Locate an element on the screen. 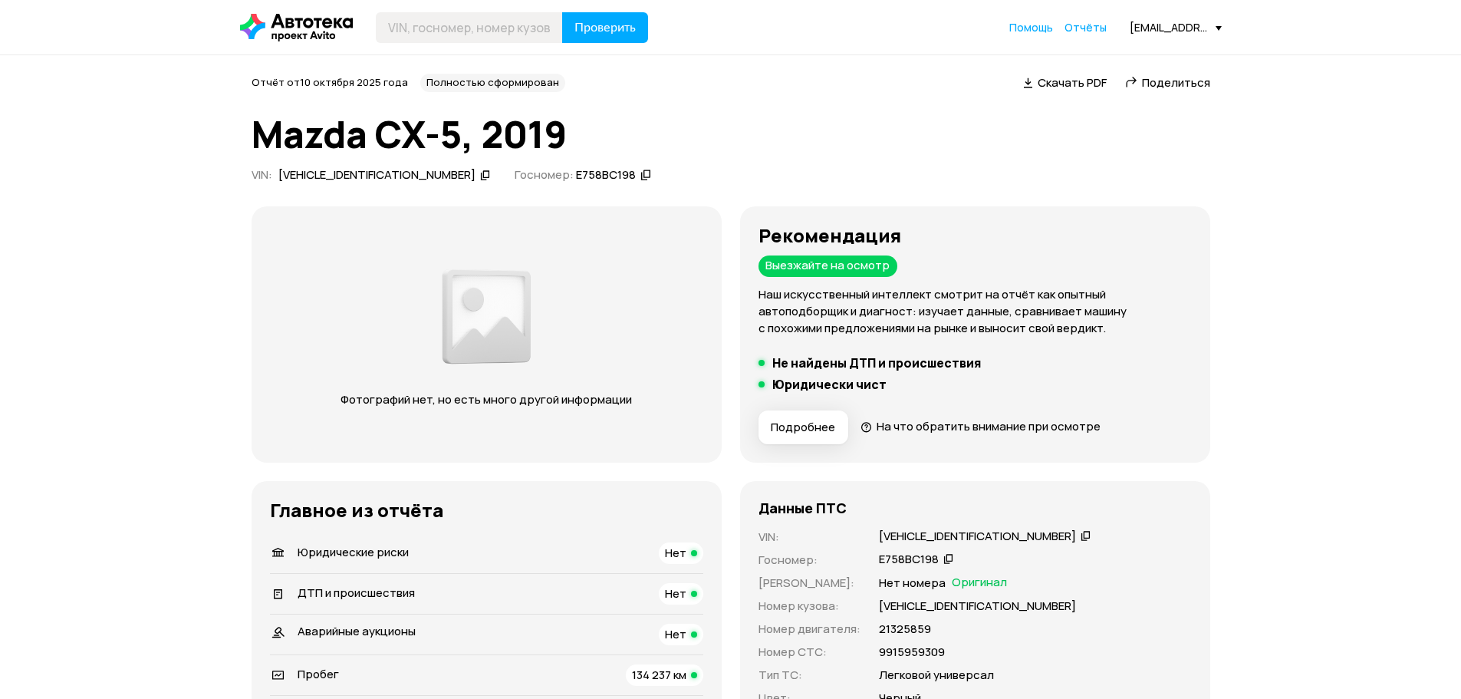 This screenshot has width=1461, height=699. span: ДТП и происшествия is located at coordinates (356, 592).